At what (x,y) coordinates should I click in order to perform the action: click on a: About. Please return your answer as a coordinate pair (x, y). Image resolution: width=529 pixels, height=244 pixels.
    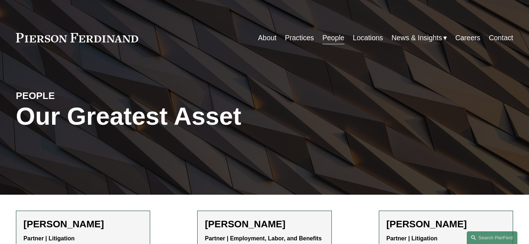
    Looking at the image, I should click on (267, 38).